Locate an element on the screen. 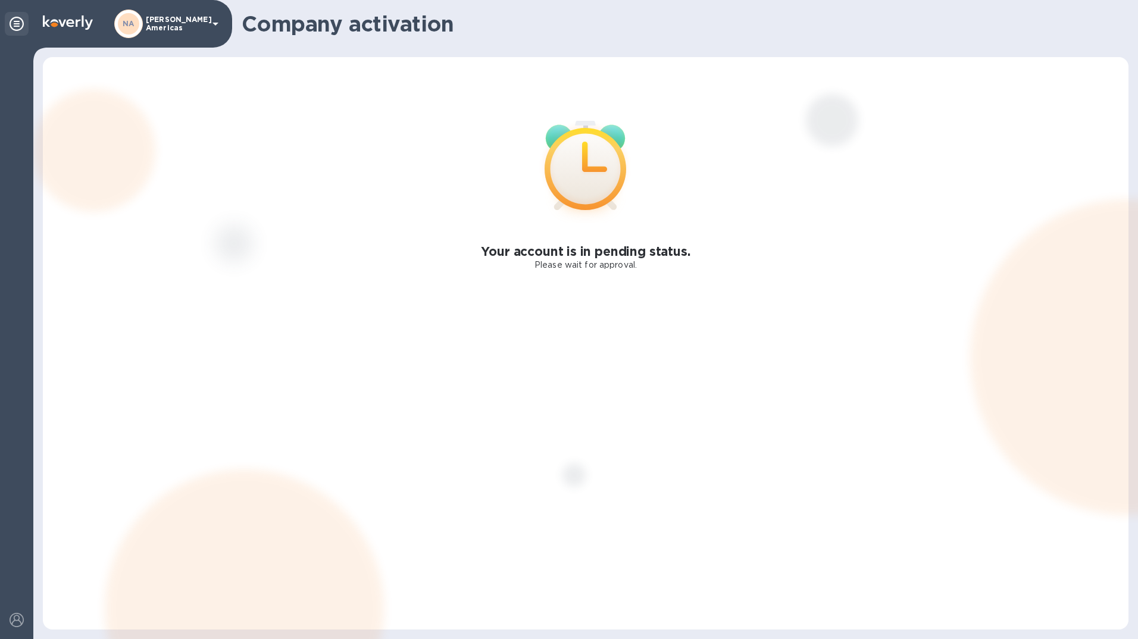 The image size is (1138, 639). img: Logo is located at coordinates (68, 23).